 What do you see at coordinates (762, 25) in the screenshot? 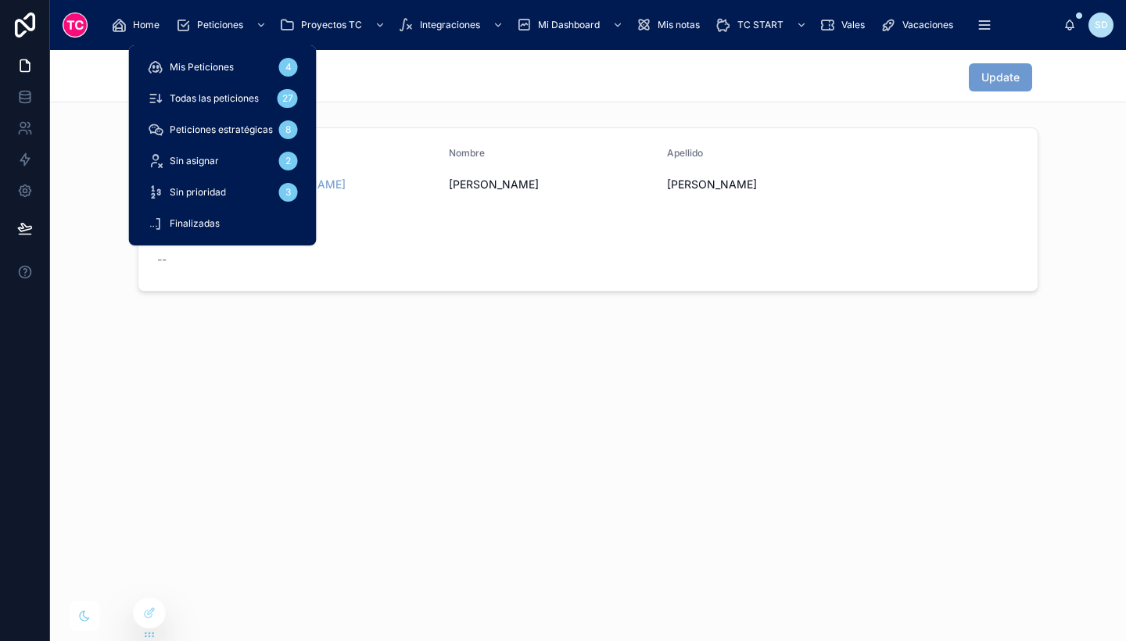
I see `a: TC START` at bounding box center [762, 25].